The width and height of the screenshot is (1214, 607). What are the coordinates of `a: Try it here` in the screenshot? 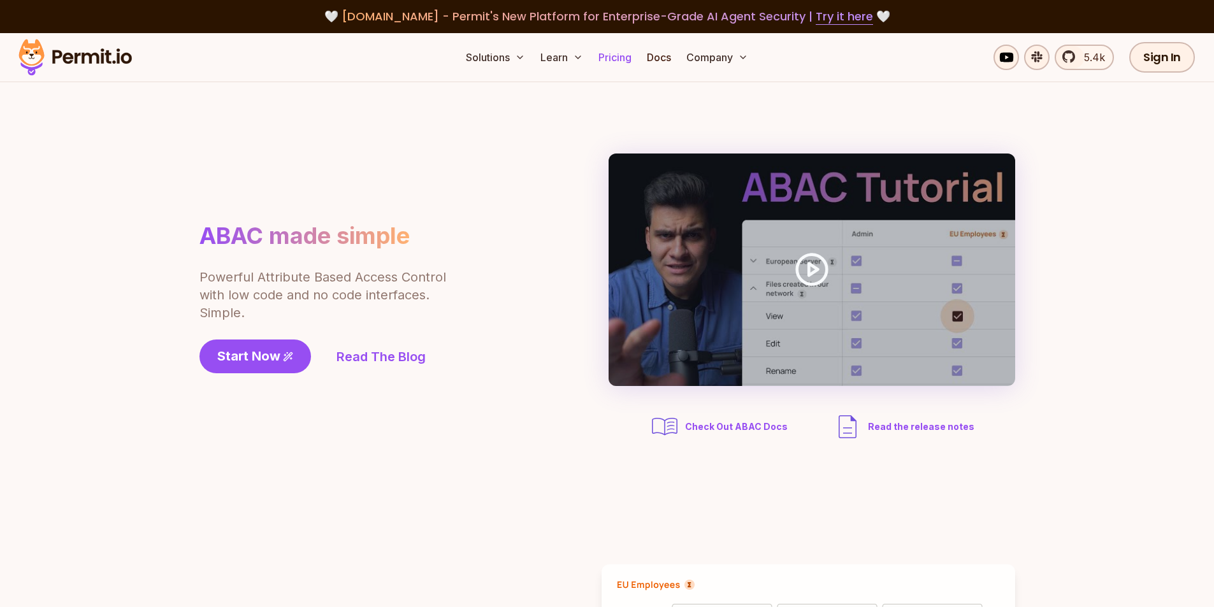 It's located at (844, 17).